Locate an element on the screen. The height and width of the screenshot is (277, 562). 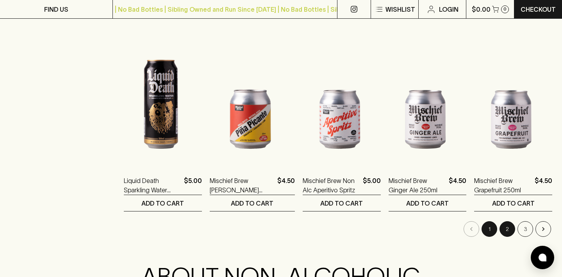
p: Wishlist is located at coordinates (400, 9).